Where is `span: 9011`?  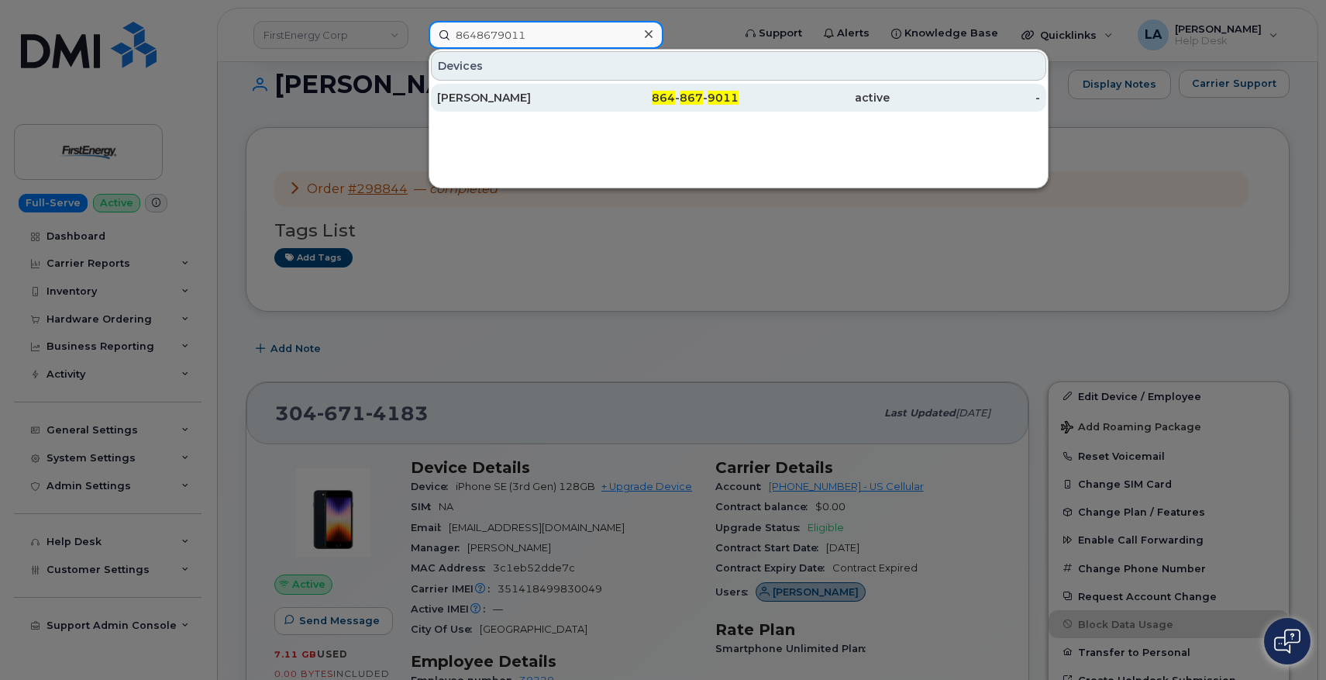 span: 9011 is located at coordinates (723, 98).